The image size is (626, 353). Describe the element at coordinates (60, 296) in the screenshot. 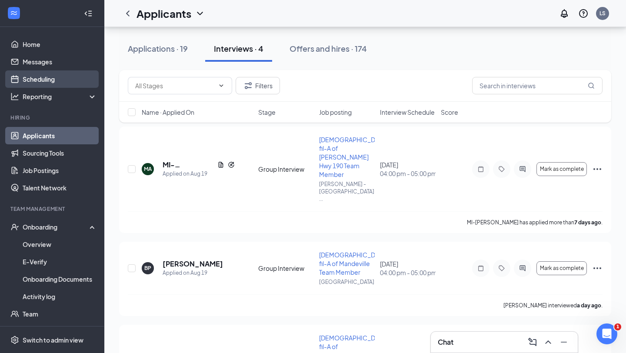

I see `a: Activity log` at that location.